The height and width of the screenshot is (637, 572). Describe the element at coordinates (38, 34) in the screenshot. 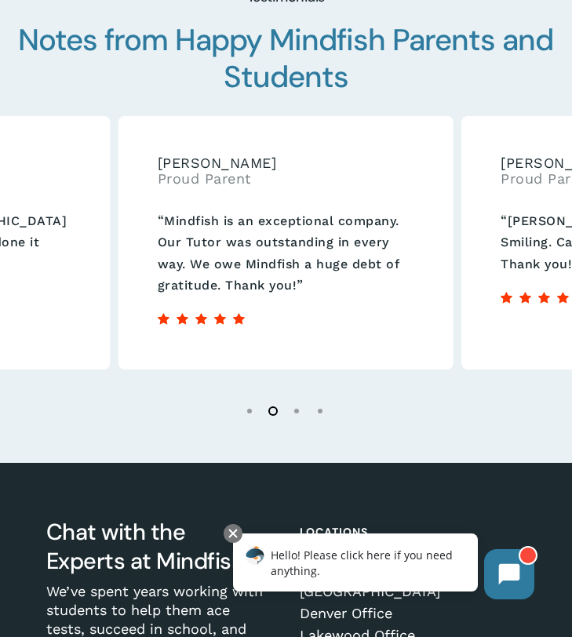

I see `img: Avatar` at that location.